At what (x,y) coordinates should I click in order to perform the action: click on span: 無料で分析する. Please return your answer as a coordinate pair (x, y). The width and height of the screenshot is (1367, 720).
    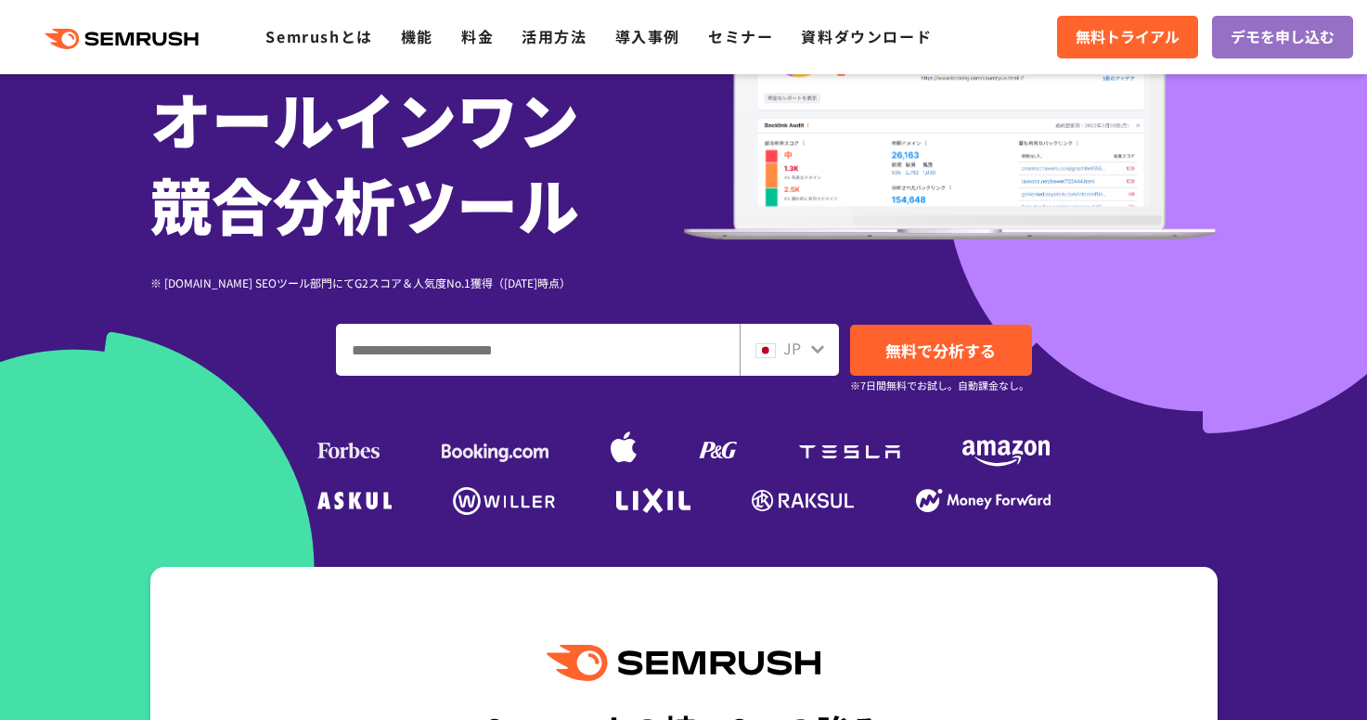
    Looking at the image, I should click on (940, 350).